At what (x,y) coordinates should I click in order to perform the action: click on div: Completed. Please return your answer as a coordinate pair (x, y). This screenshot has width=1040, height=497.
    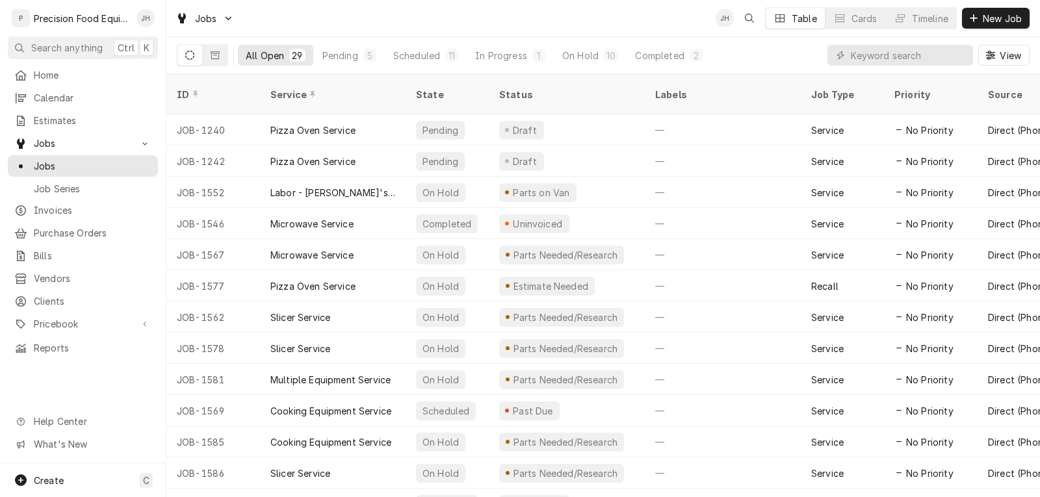
    Looking at the image, I should click on (659, 55).